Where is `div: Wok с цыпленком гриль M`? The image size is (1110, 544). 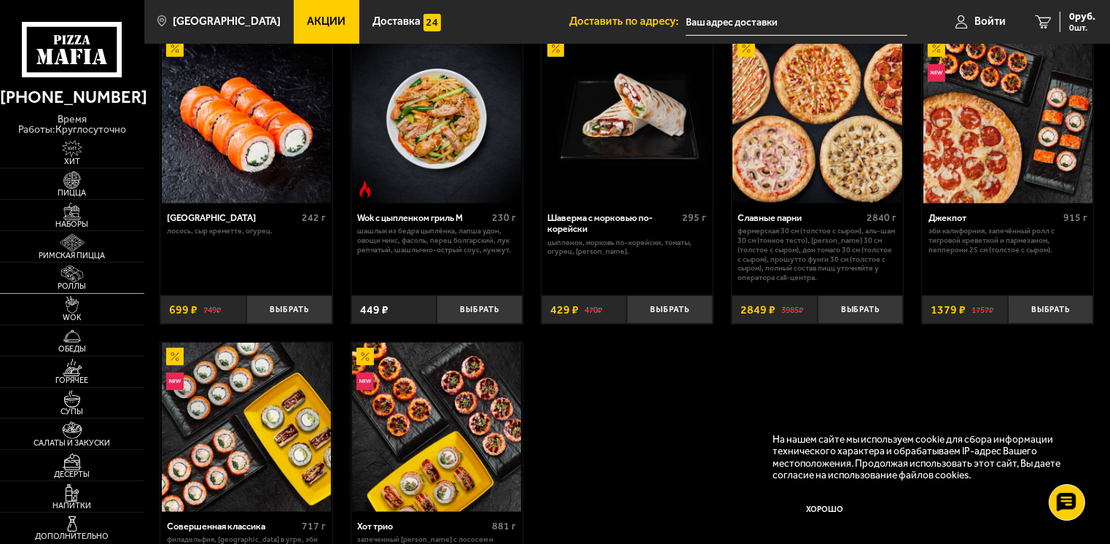 div: Wok с цыпленком гриль M is located at coordinates (423, 217).